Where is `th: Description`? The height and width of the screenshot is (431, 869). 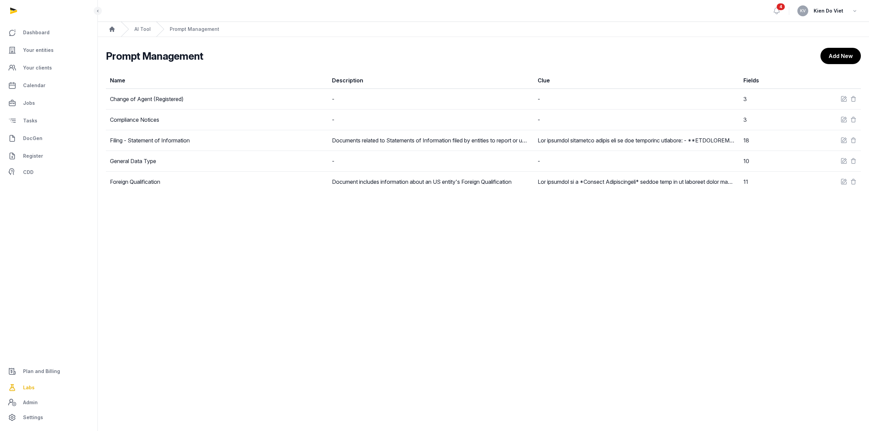 th: Description is located at coordinates (431, 80).